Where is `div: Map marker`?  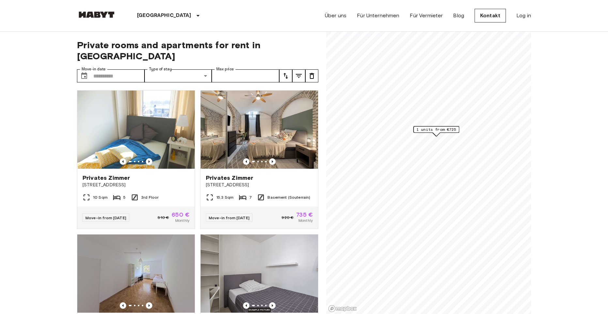 div: Map marker is located at coordinates (437, 131).